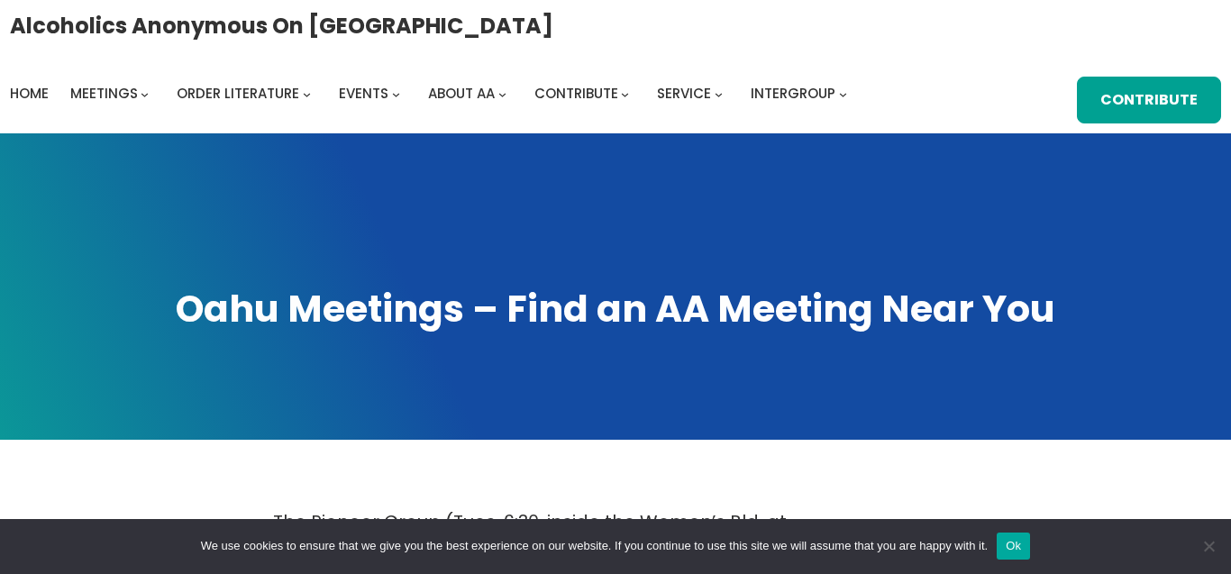  What do you see at coordinates (684, 94) in the screenshot?
I see `a: Service` at bounding box center [684, 94].